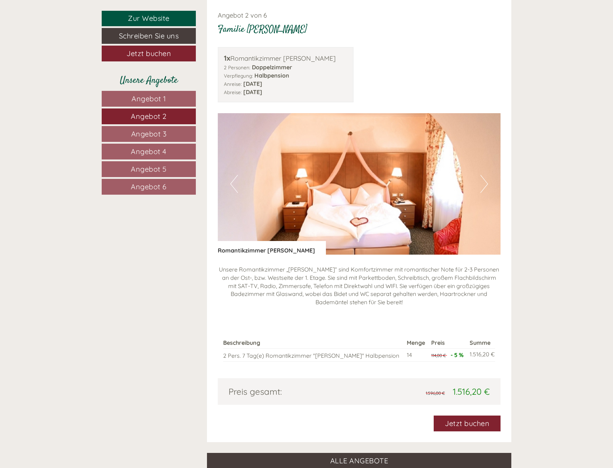 The image size is (613, 468). Describe the element at coordinates (359, 184) in the screenshot. I see `img: image` at that location.